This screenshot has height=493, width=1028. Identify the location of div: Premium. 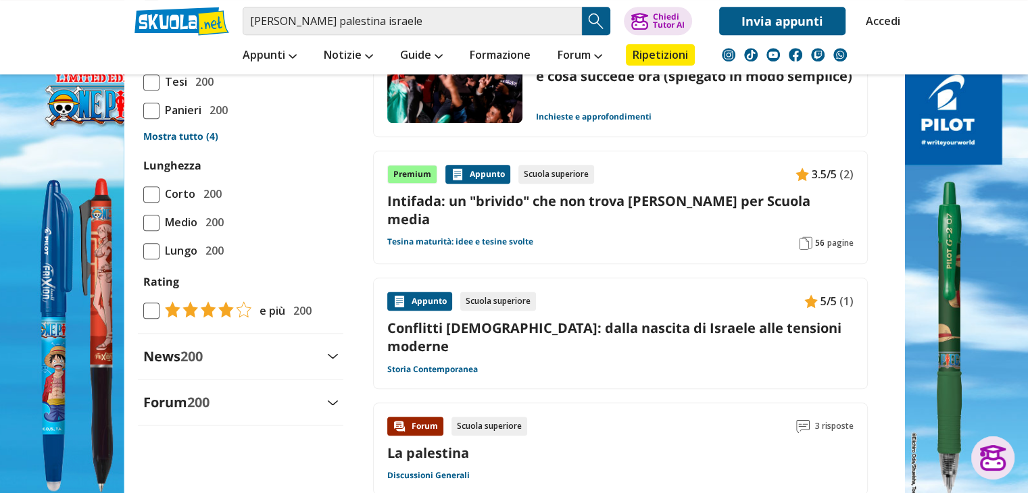
(412, 174).